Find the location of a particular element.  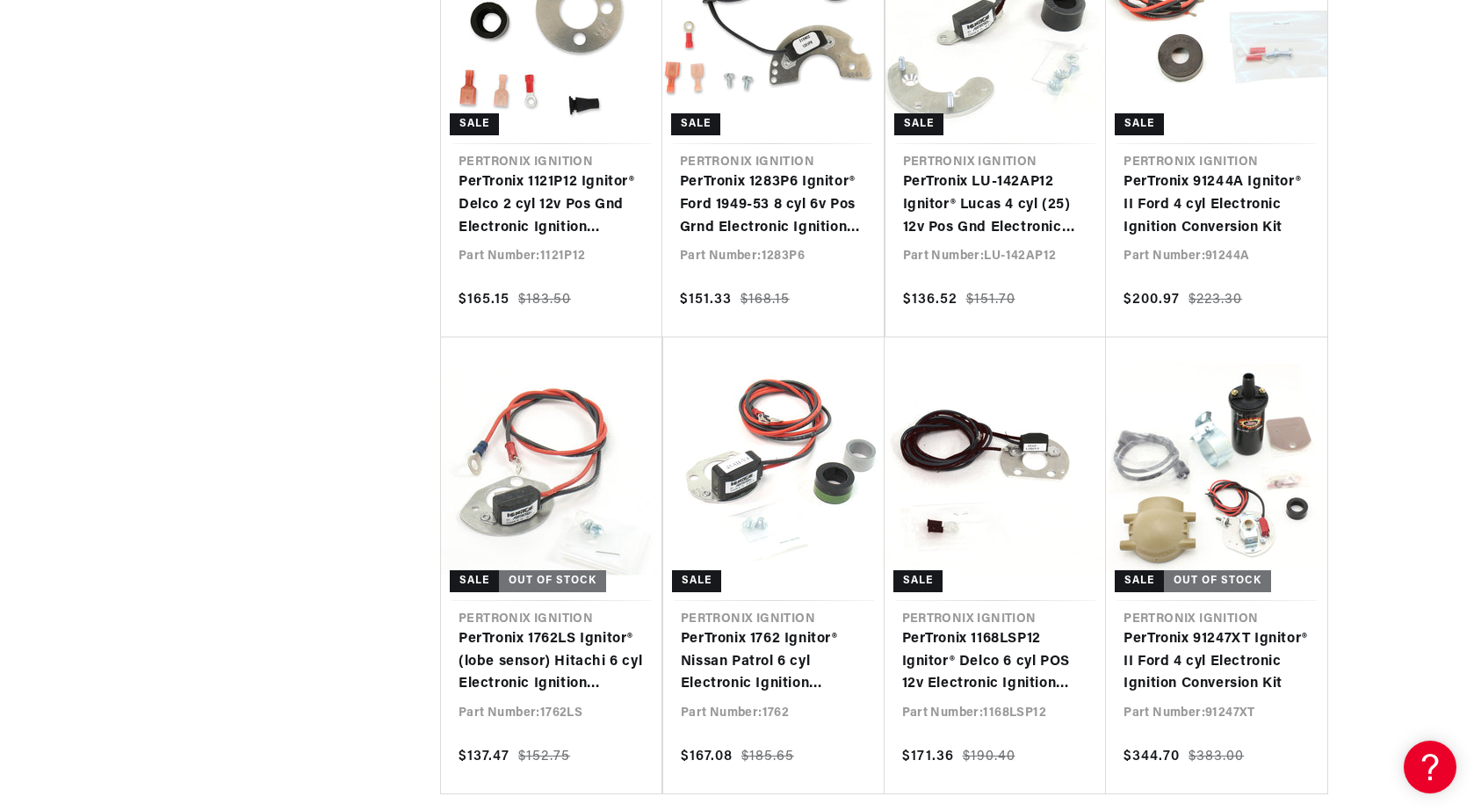

a: PerTronix 1168LSP12 Ignitor® Delco 6 cyl POS 12v Electronic Ignition Conversion Kit is located at coordinates (995, 661).